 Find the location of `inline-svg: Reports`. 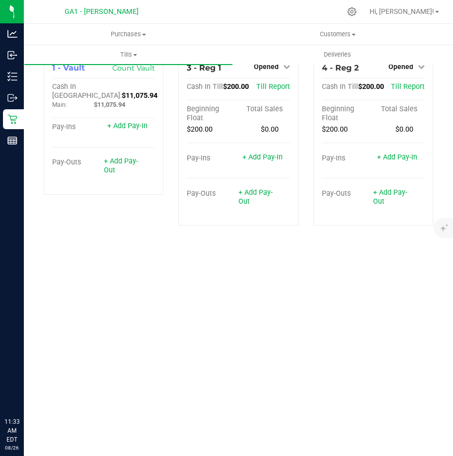

inline-svg: Reports is located at coordinates (12, 141).